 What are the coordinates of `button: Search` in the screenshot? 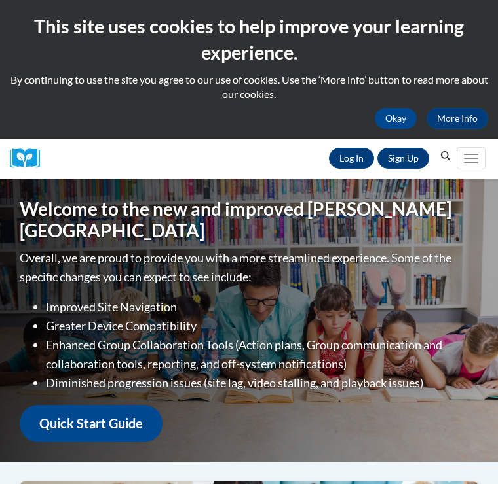 It's located at (445, 156).